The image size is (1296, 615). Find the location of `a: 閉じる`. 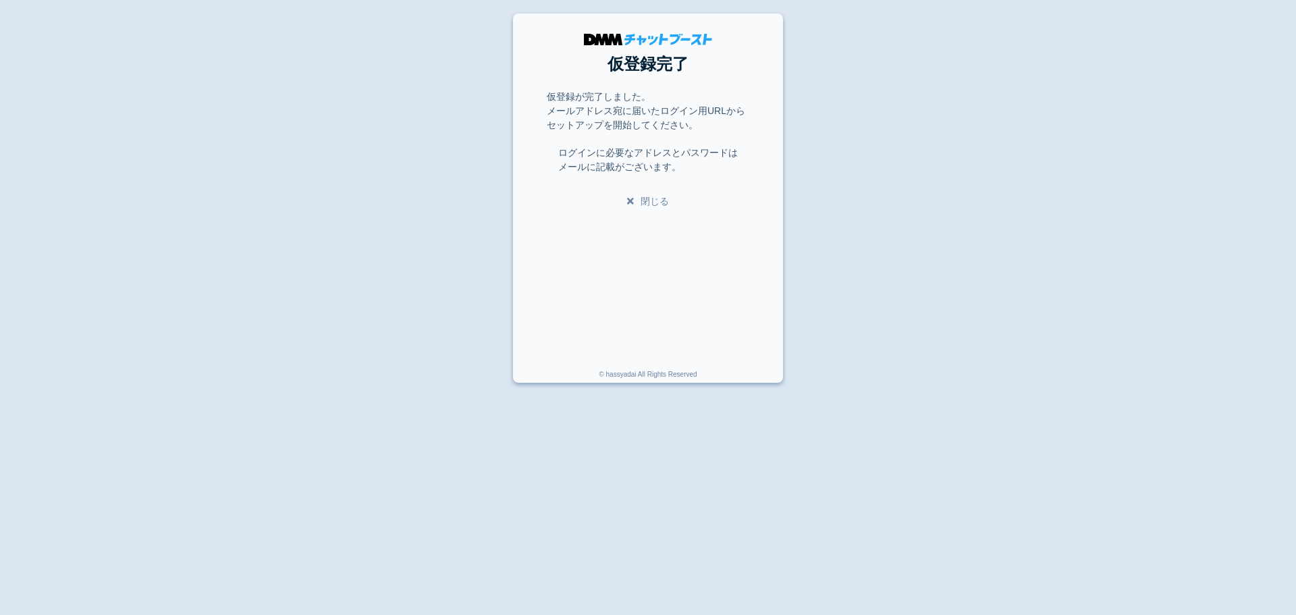

a: 閉じる is located at coordinates (648, 201).